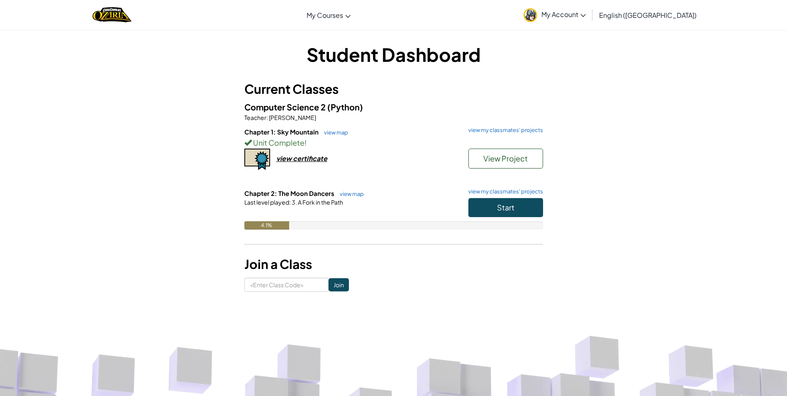 This screenshot has height=396, width=787. I want to click on span: Start, so click(506, 207).